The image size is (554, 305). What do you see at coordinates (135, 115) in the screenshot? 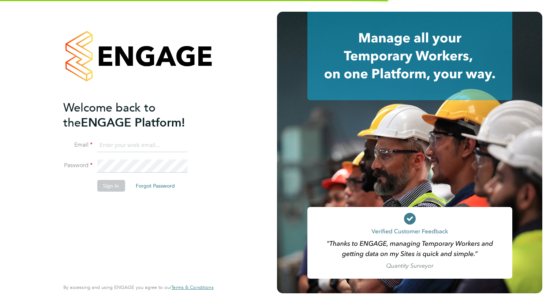
I see `h2: ENGAGE Platform!` at bounding box center [135, 115].